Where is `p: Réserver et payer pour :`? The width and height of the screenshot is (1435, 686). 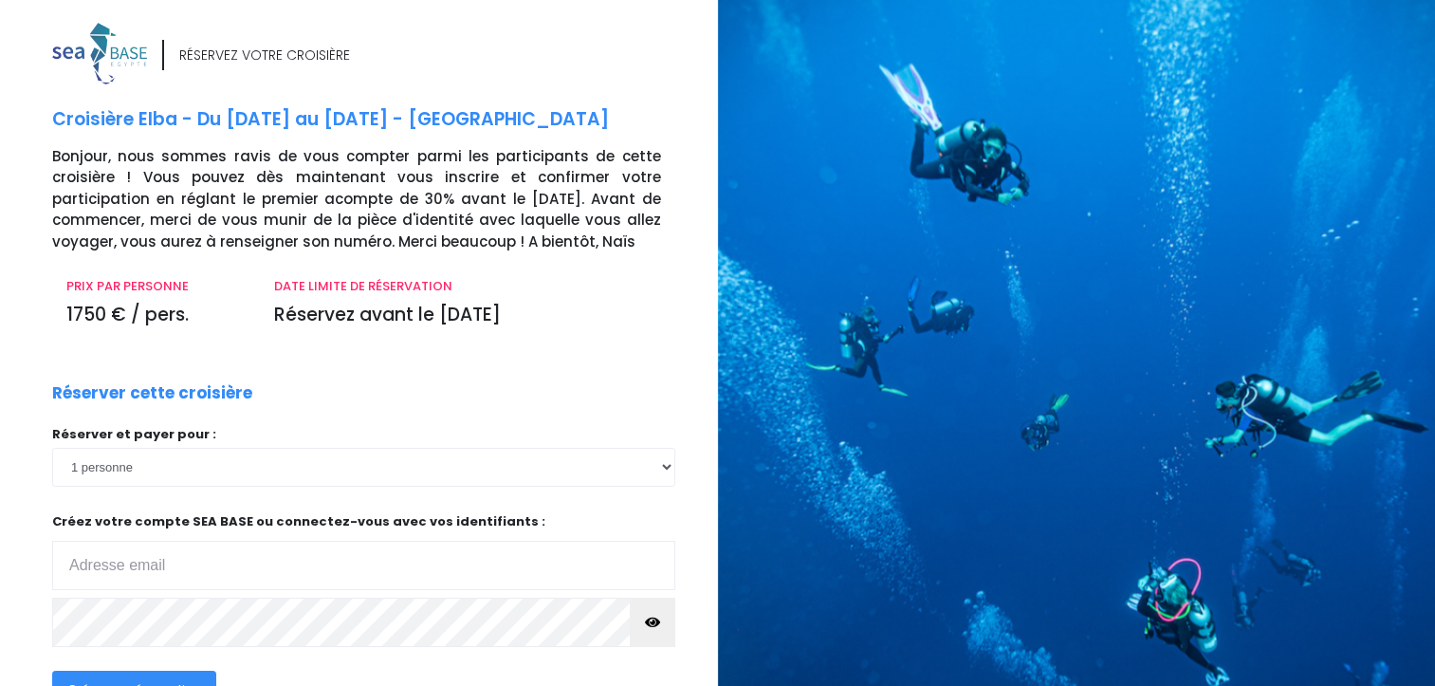 p: Réserver et payer pour : is located at coordinates (363, 434).